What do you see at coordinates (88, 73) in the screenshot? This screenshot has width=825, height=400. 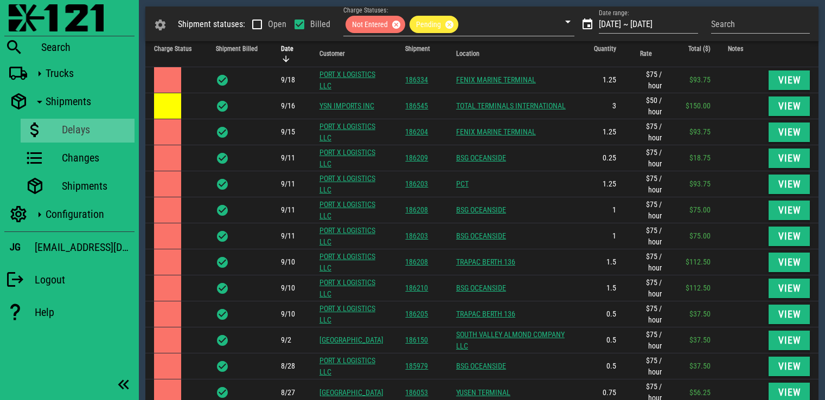 I see `div: Trucks` at bounding box center [88, 73].